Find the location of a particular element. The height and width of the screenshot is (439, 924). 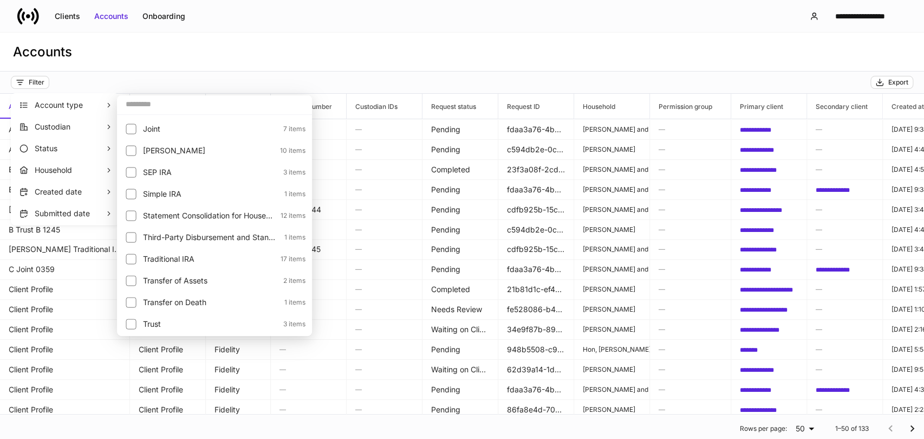

p: Third-Party Disbursement and Standing Instructions Advisor Attestation is located at coordinates (210, 237).